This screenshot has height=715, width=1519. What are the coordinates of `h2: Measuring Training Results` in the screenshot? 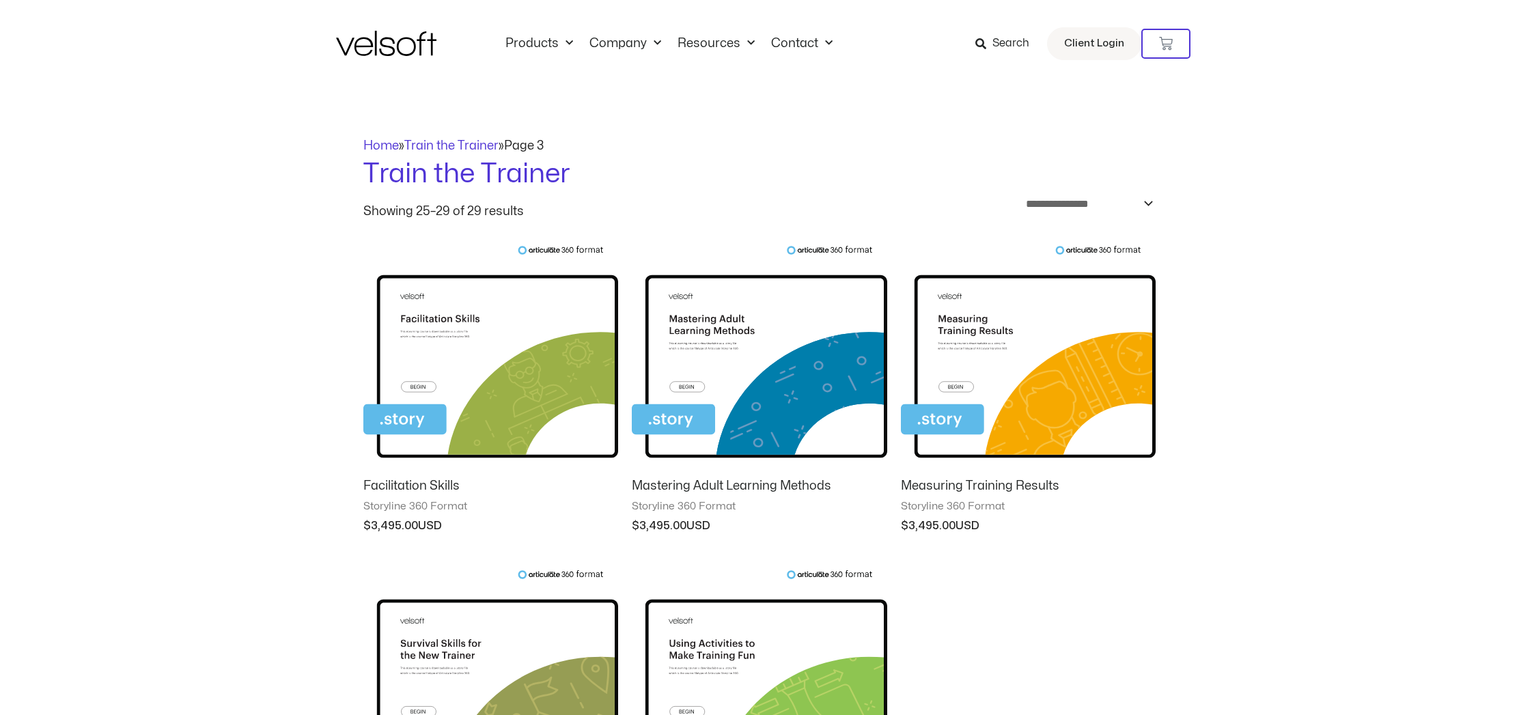 It's located at (1028, 486).